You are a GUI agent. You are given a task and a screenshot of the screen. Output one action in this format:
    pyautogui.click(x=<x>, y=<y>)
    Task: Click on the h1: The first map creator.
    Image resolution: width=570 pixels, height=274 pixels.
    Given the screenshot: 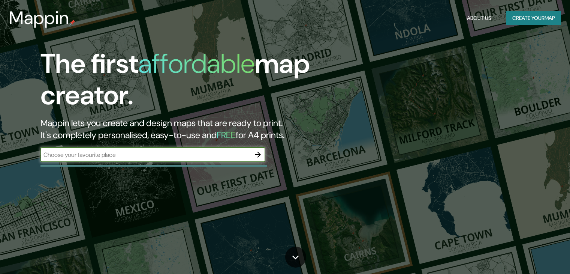 What is the action you would take?
    pyautogui.click(x=183, y=82)
    